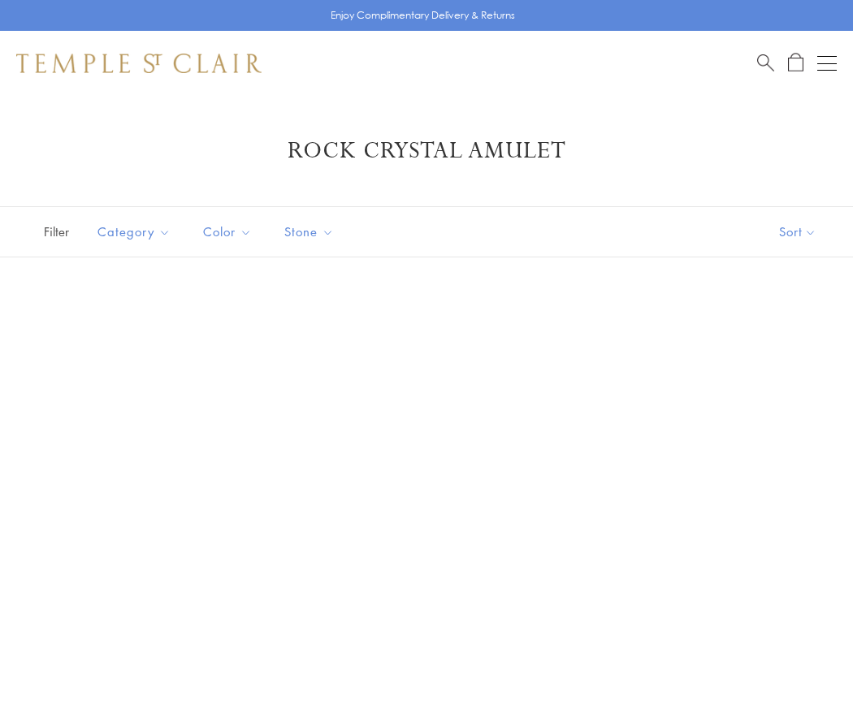 Image resolution: width=853 pixels, height=721 pixels. I want to click on button: Show sort by, so click(798, 231).